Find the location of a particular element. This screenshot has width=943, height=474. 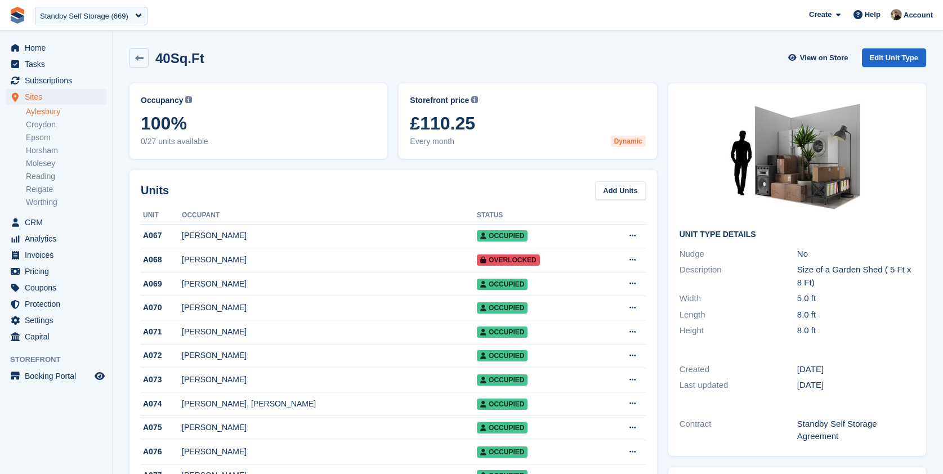

span: Tasks is located at coordinates (59, 64).